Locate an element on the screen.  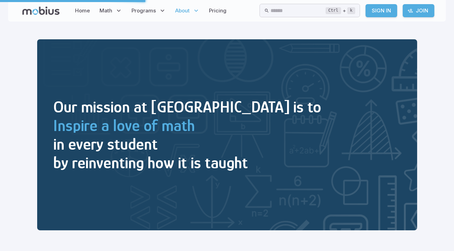
a: Home is located at coordinates (83, 11).